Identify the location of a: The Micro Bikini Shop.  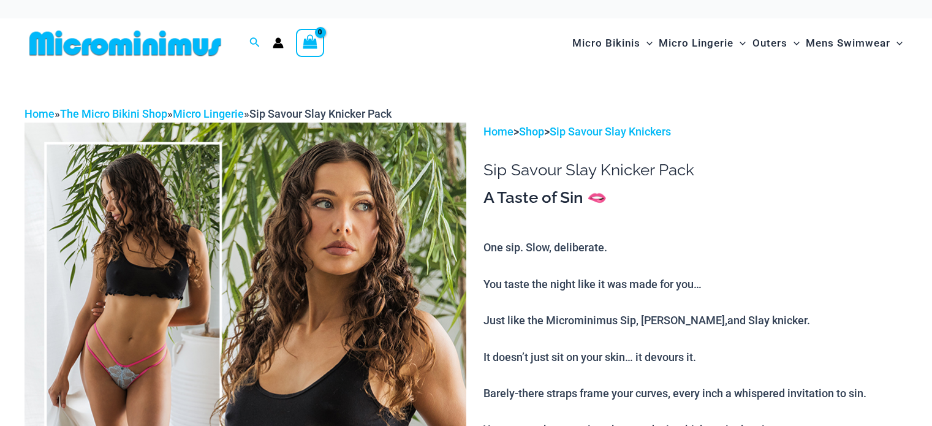
(113, 113).